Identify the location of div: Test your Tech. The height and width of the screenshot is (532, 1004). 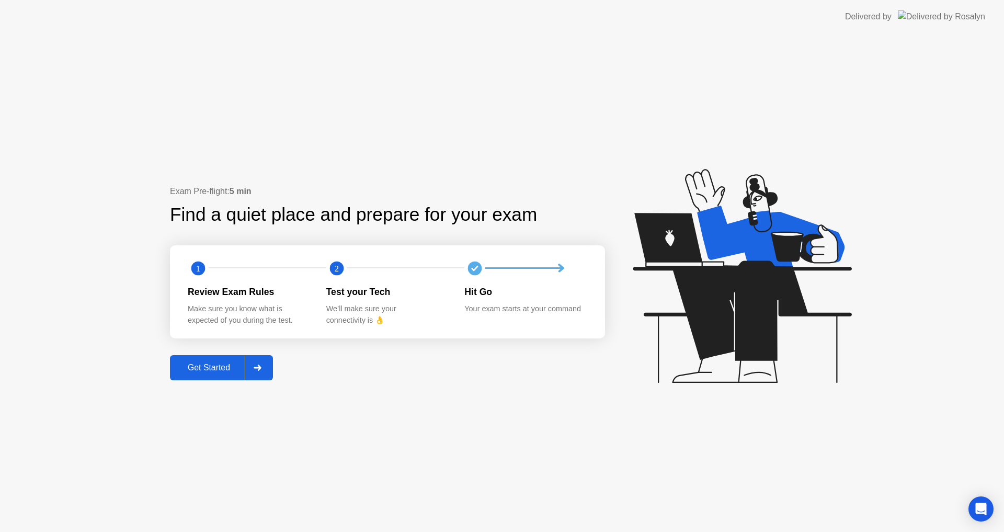
(387, 292).